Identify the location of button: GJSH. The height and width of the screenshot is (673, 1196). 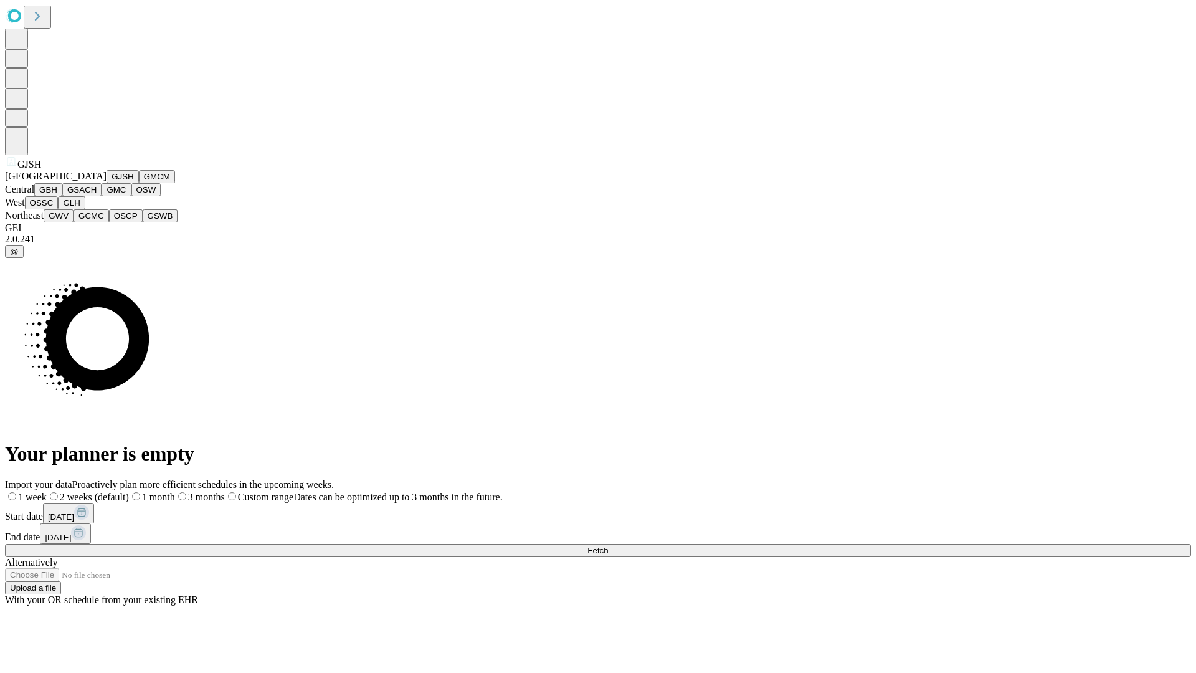
(123, 176).